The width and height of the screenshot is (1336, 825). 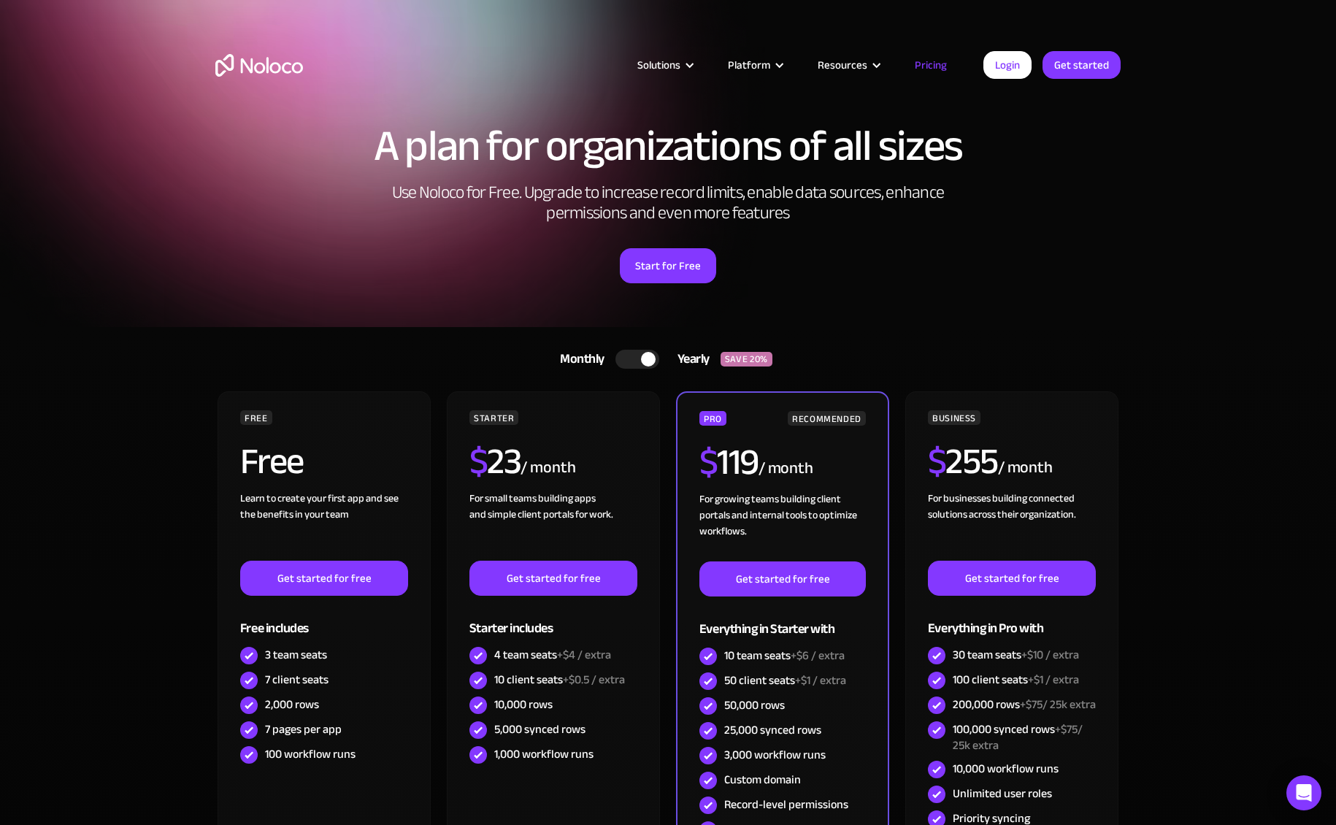 I want to click on div: 3,000 workflow runs, so click(x=775, y=755).